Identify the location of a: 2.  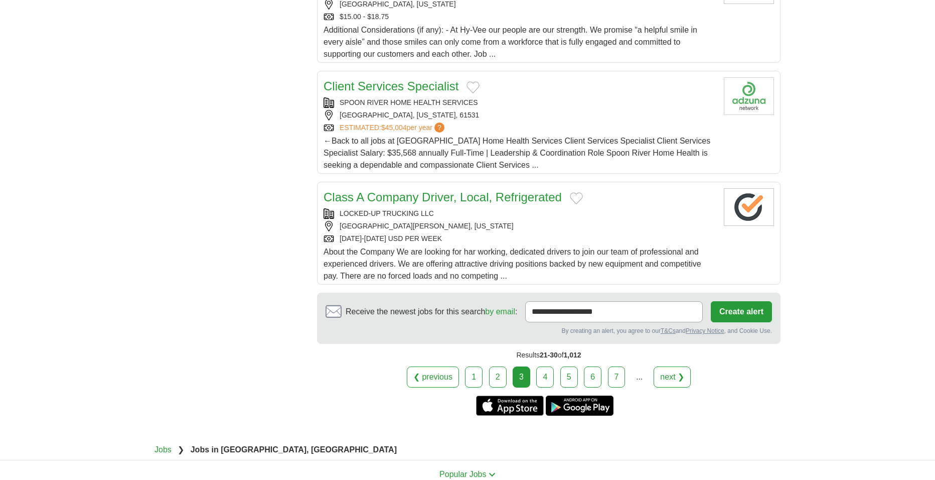
(498, 377).